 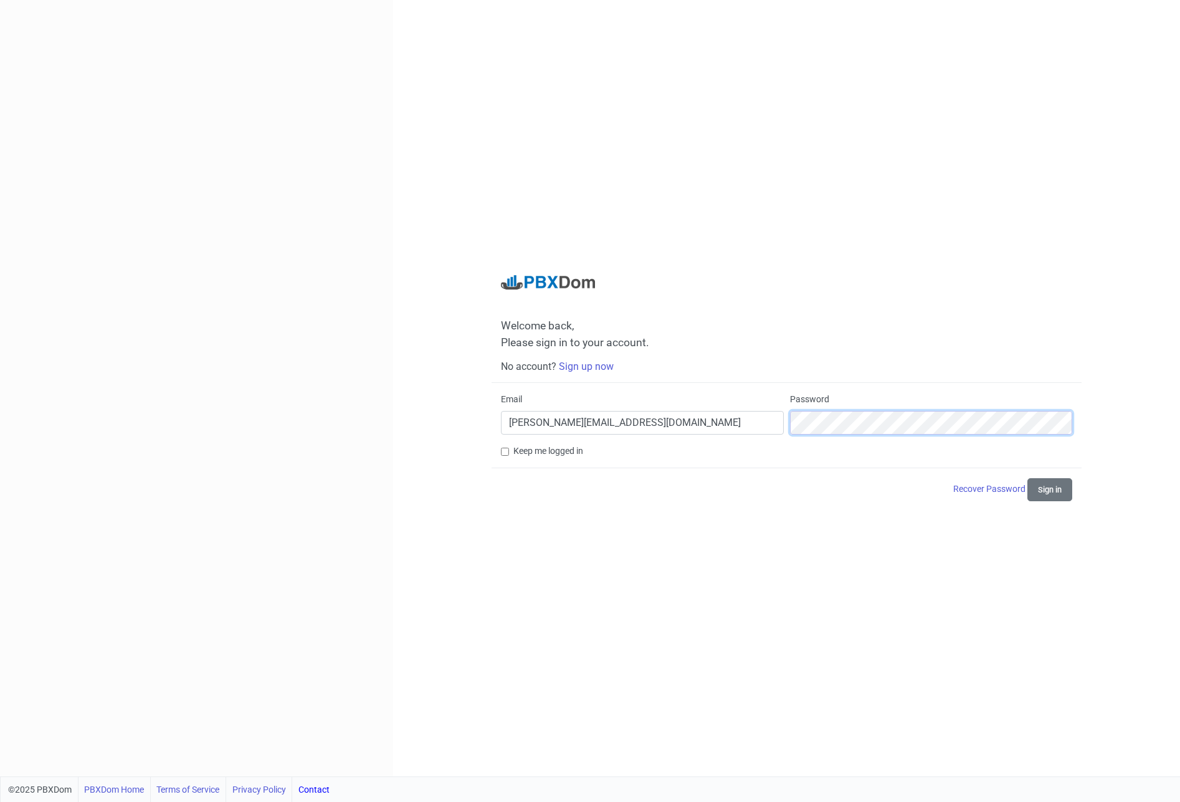 I want to click on span: Please sign in to your account., so click(x=575, y=343).